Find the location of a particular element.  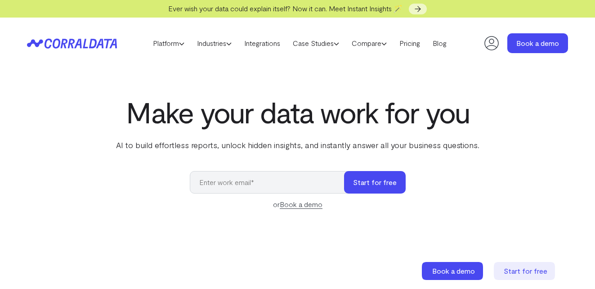

h1: Make your data work for you is located at coordinates (298, 112).